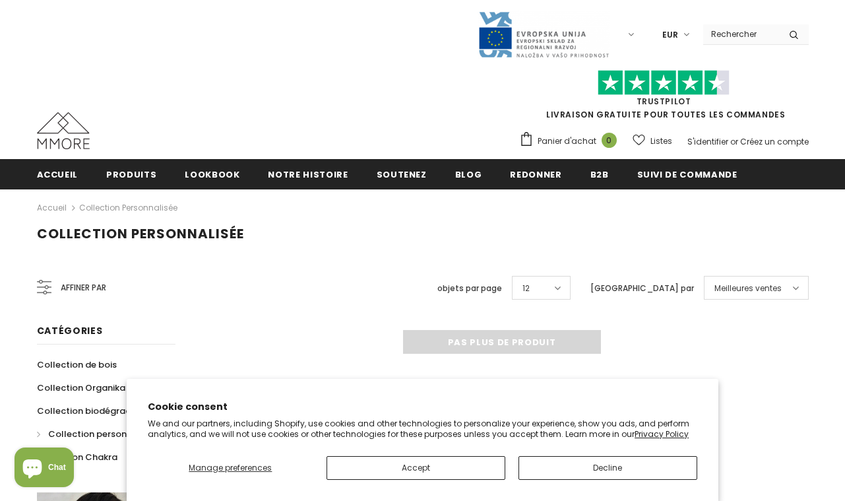 The height and width of the screenshot is (501, 845). Describe the element at coordinates (422, 406) in the screenshot. I see `h2: Cookie consent` at that location.